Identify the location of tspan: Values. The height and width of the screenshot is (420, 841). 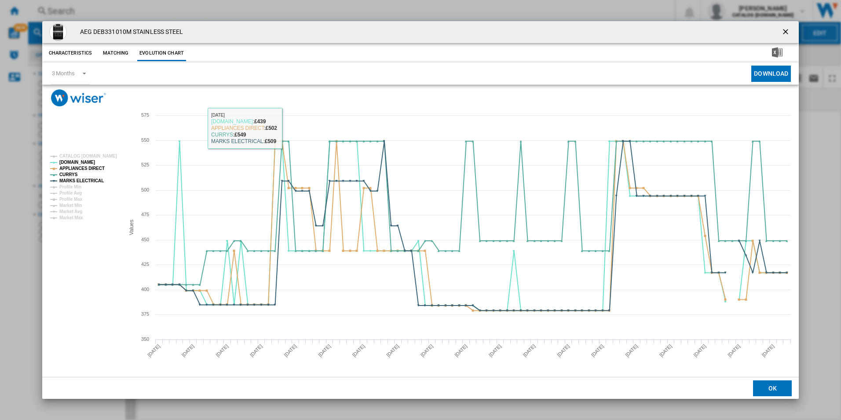
(132, 227).